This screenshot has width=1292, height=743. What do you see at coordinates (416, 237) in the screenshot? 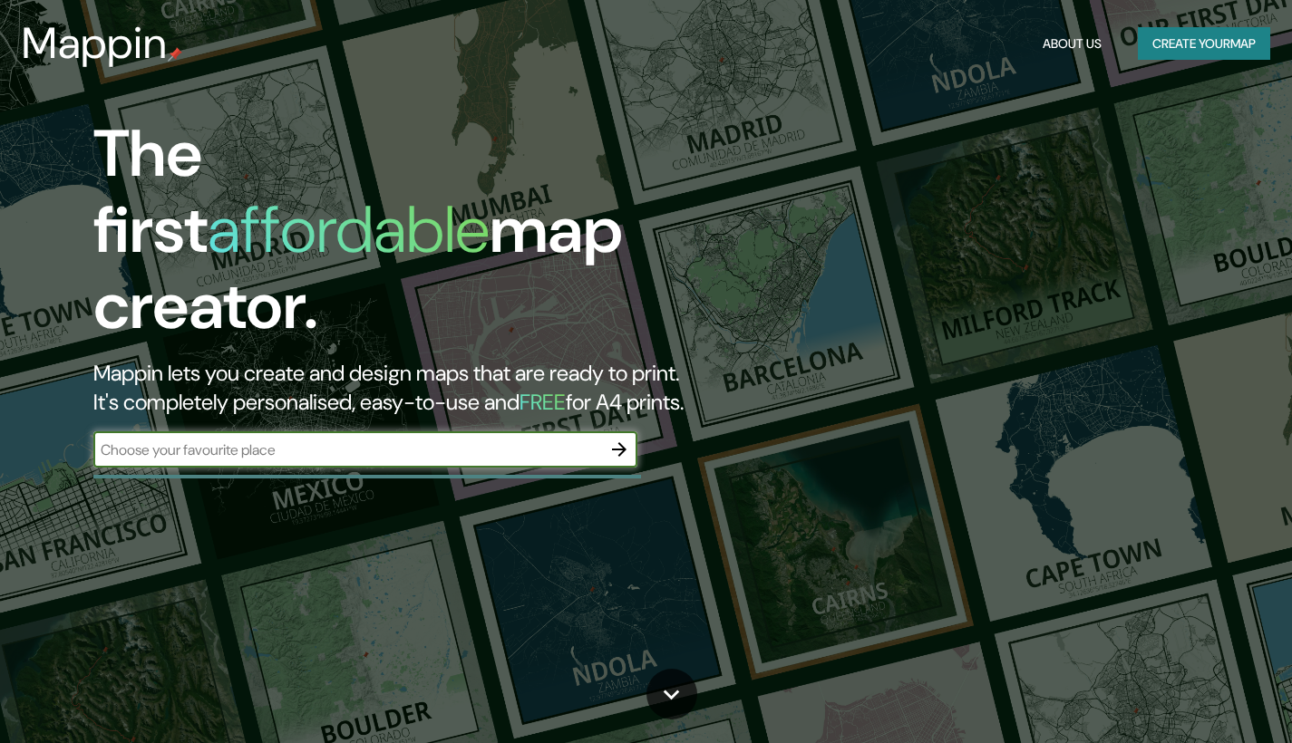
I see `h1: The first map creator.` at bounding box center [416, 237].